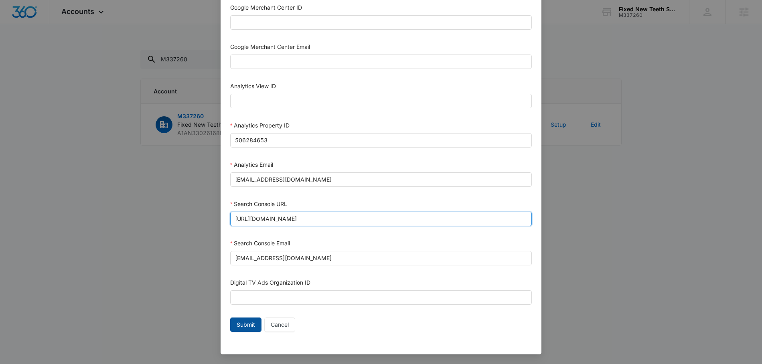 This screenshot has height=364, width=762. Describe the element at coordinates (381, 258) in the screenshot. I see `input: Search Console Email` at that location.